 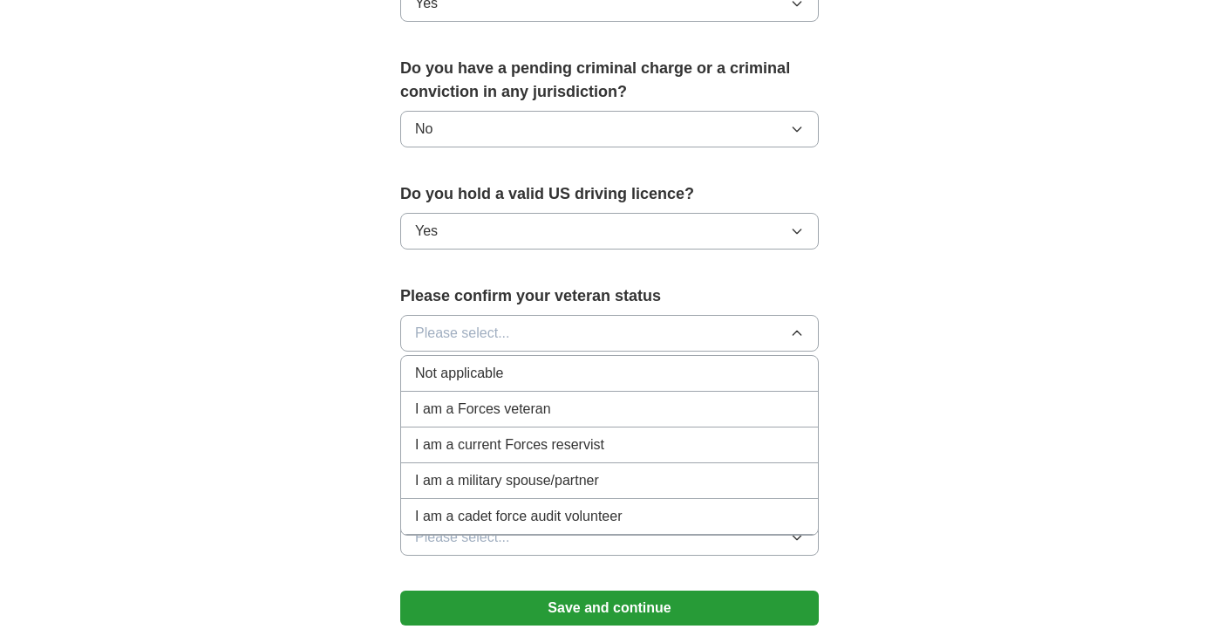 What do you see at coordinates (483, 409) in the screenshot?
I see `span: I am a Forces veteran` at bounding box center [483, 409].